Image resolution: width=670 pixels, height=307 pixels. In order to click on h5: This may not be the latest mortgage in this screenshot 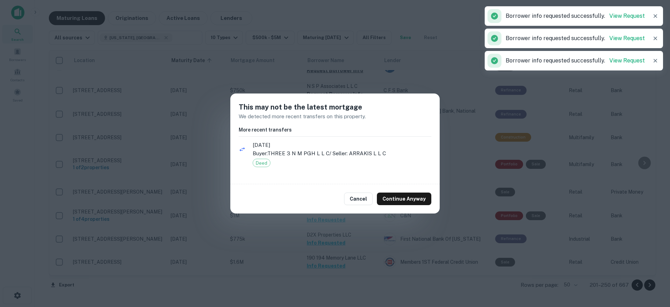, I will do `click(335, 107)`.